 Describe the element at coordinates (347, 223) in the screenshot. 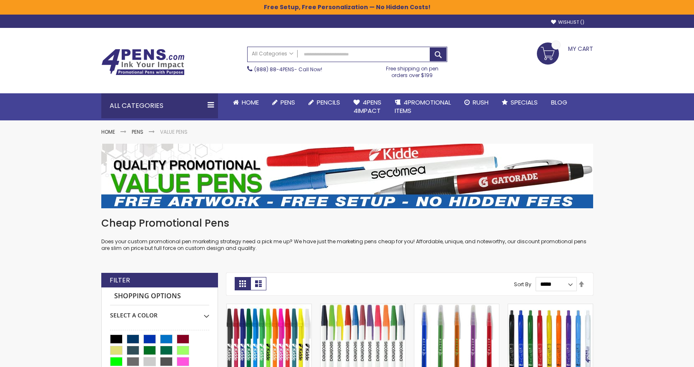

I see `h1: Cheap Promotional Pens` at that location.